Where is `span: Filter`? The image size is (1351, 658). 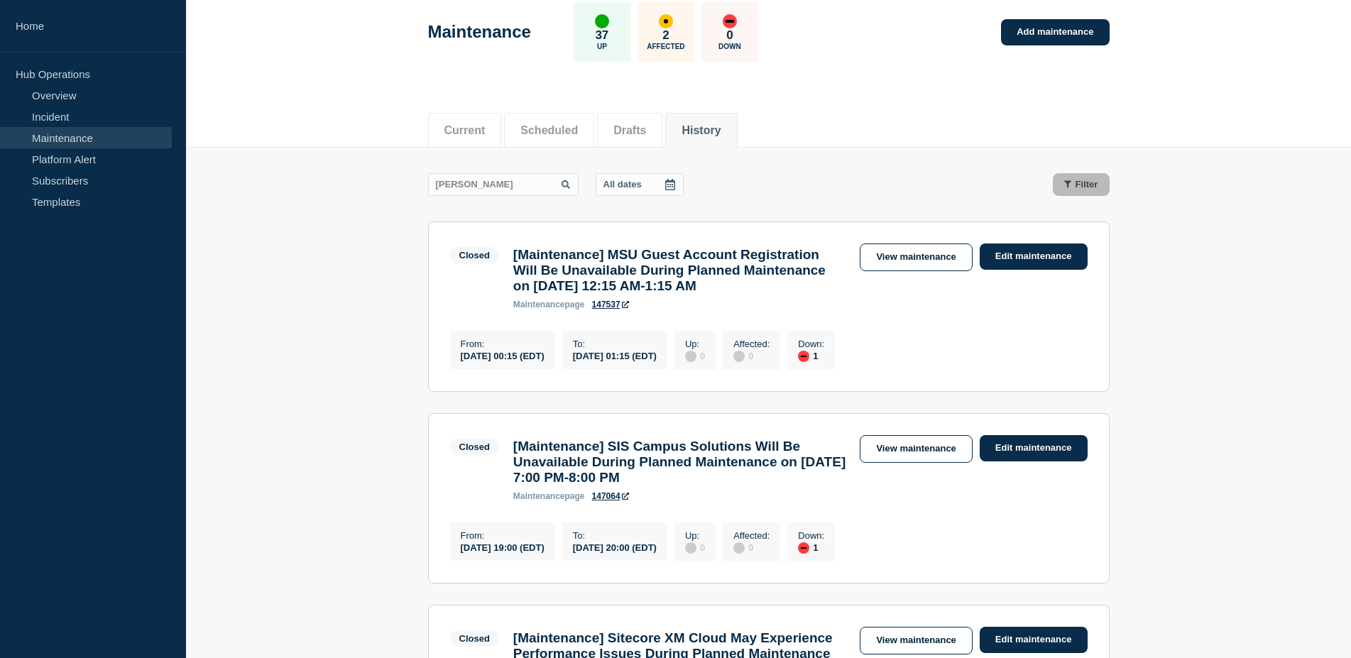 span: Filter is located at coordinates (1087, 184).